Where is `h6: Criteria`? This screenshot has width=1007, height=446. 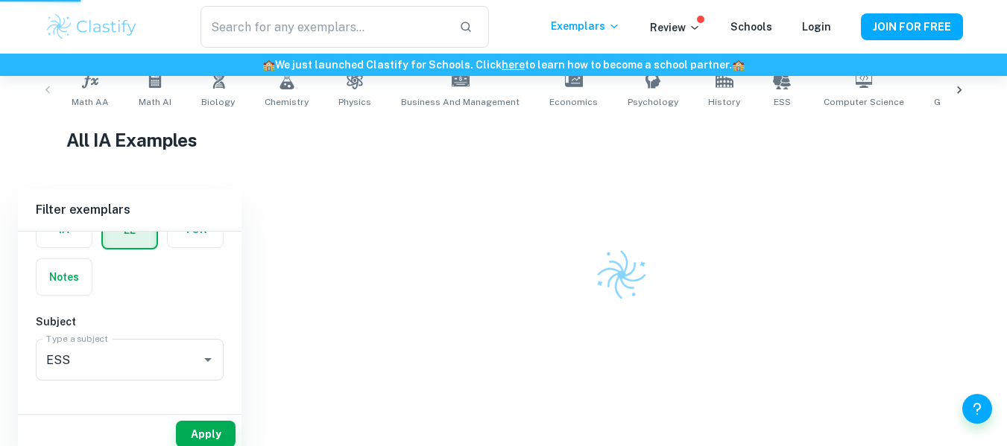 h6: Criteria is located at coordinates (130, 413).